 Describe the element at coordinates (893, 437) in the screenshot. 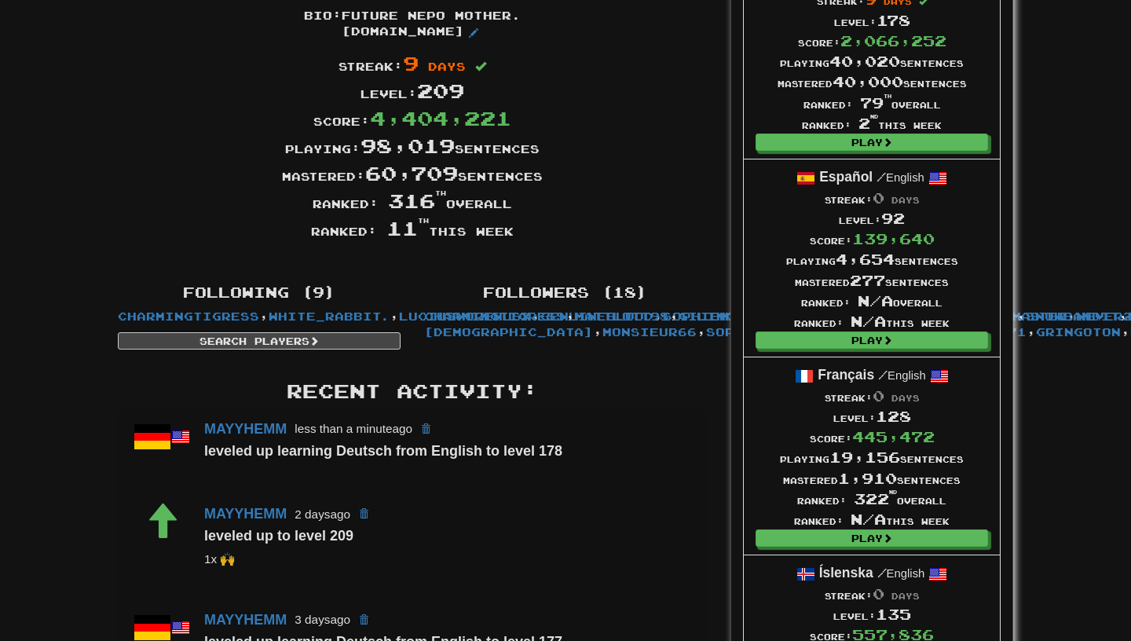

I see `span: 445,472` at that location.